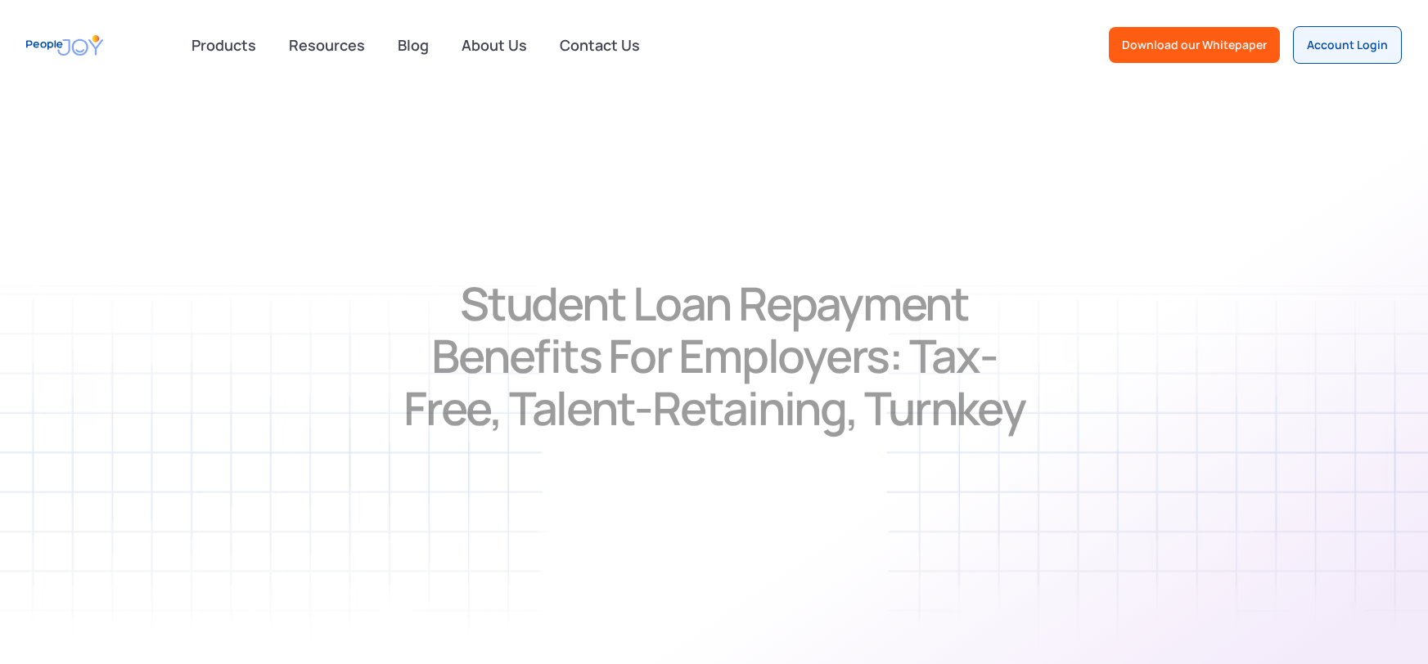  Describe the element at coordinates (326, 45) in the screenshot. I see `a: Resources` at that location.